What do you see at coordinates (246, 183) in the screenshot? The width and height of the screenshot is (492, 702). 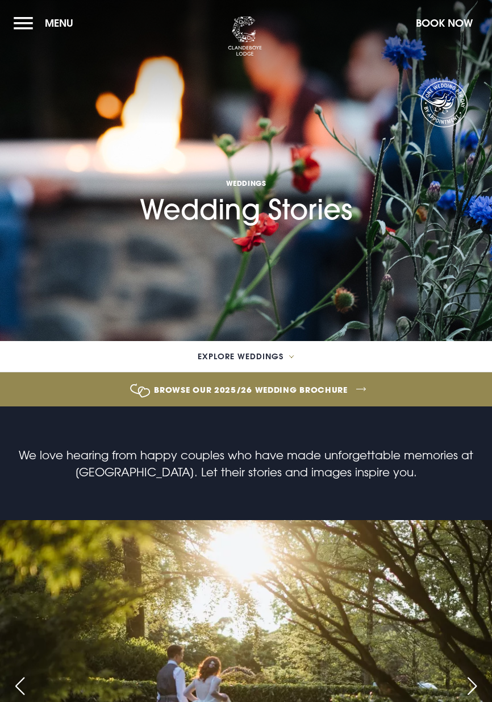 I see `span: Weddings` at bounding box center [246, 183].